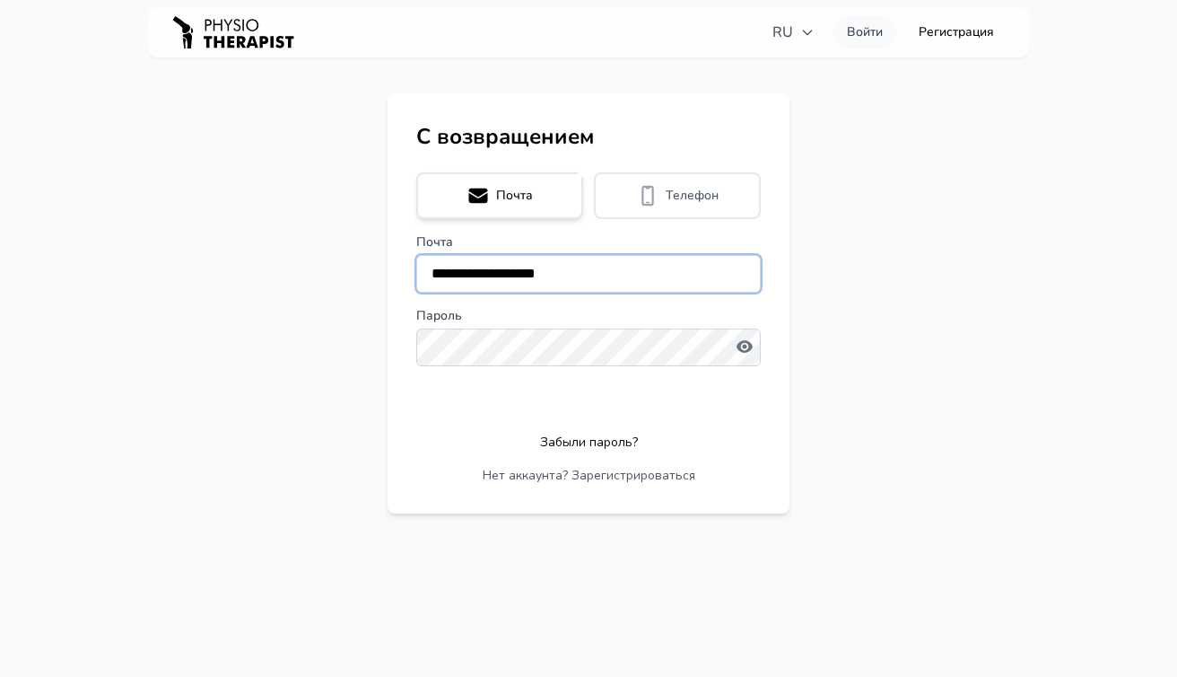 The height and width of the screenshot is (677, 1177). What do you see at coordinates (589, 316) in the screenshot?
I see `label: Пароль` at bounding box center [589, 316].